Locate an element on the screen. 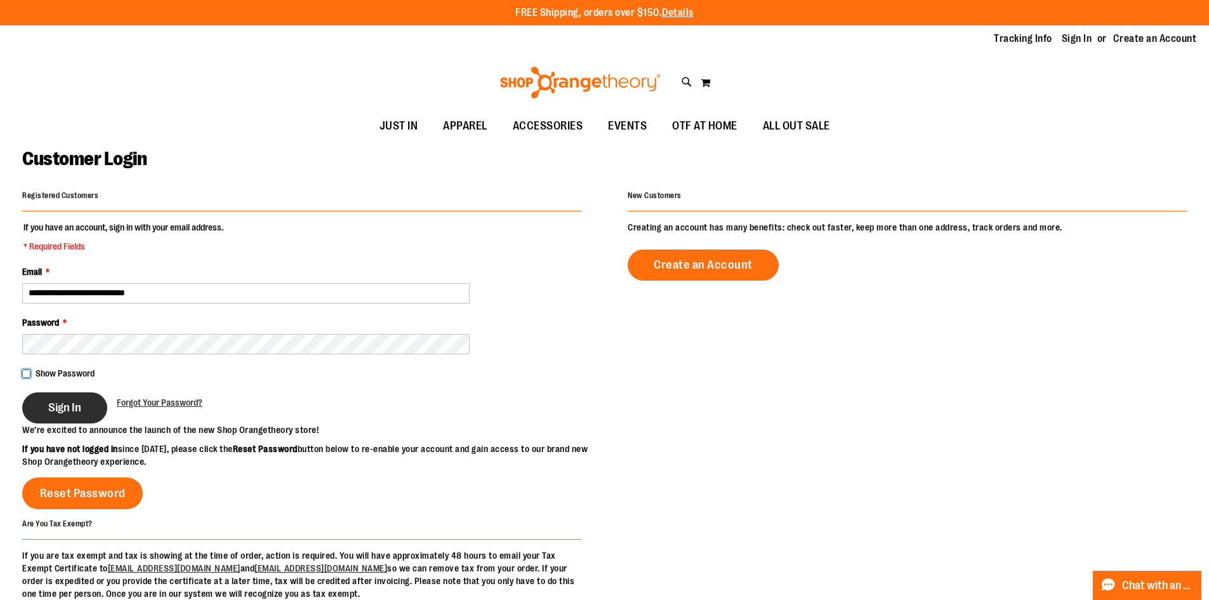  p: FREE Shipping, orders over $150. is located at coordinates (604, 13).